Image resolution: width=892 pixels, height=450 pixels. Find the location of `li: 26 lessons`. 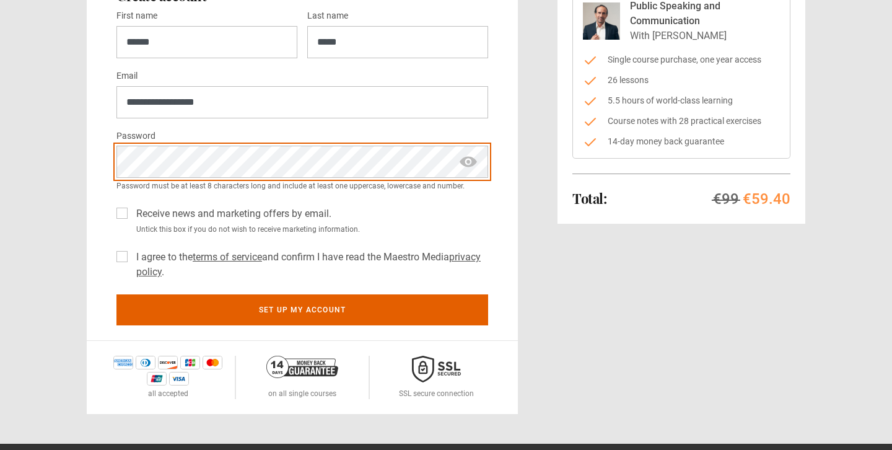

li: 26 lessons is located at coordinates (681, 80).